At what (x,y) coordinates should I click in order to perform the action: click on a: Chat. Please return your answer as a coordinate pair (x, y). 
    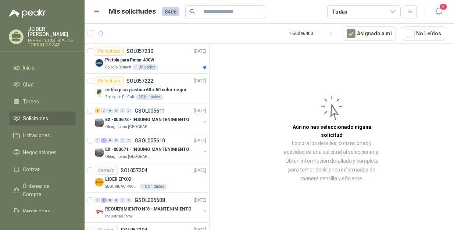
    Looking at the image, I should click on (42, 85).